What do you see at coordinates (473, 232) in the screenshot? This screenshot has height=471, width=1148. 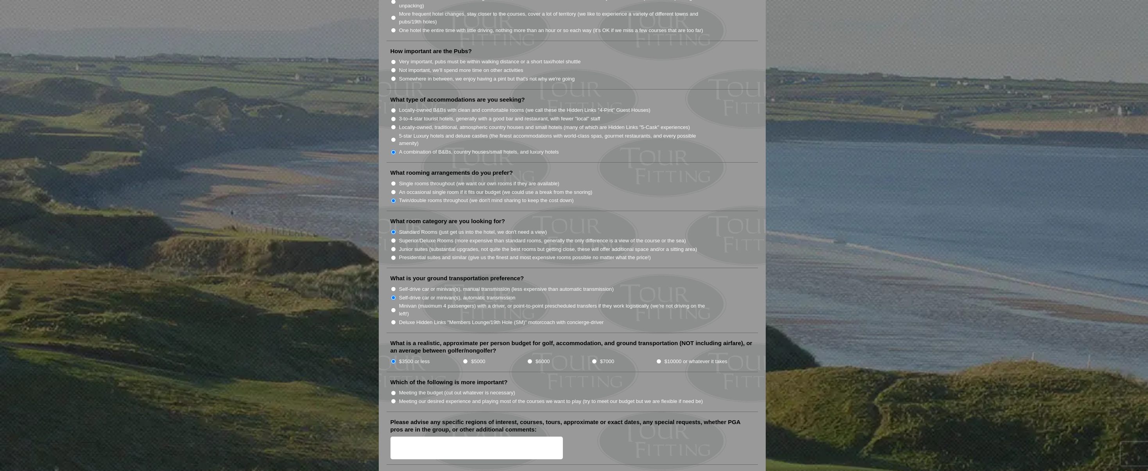 I see `label: Standard Rooms (just get us into the hotel, we don't need a view)` at bounding box center [473, 232].